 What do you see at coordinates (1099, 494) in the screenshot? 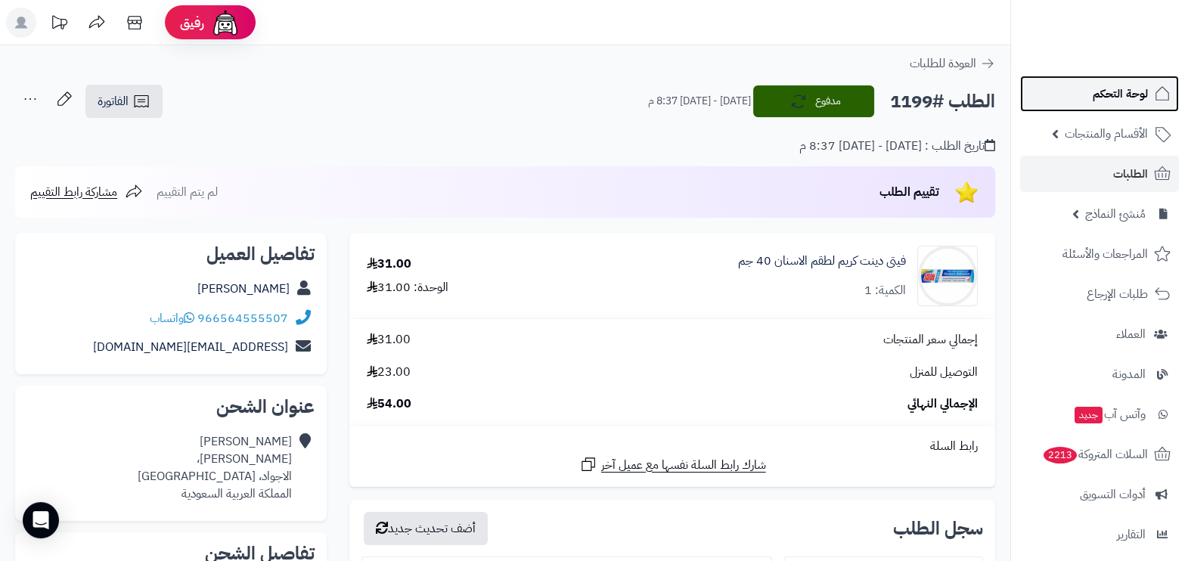
I see `a: أدوات التسويق` at bounding box center [1099, 494].